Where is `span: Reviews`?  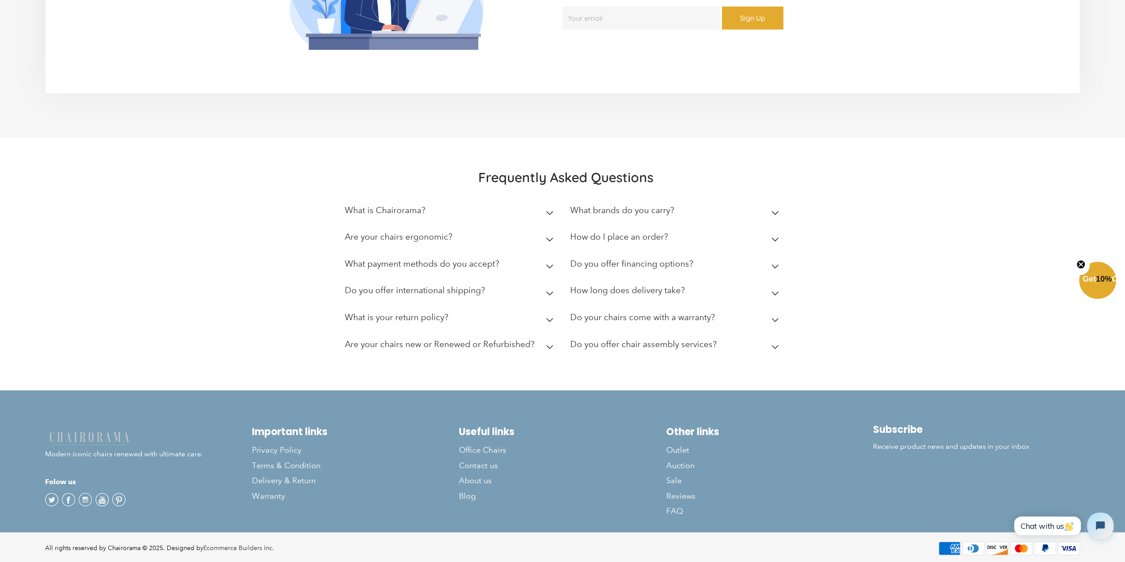 span: Reviews is located at coordinates (681, 496).